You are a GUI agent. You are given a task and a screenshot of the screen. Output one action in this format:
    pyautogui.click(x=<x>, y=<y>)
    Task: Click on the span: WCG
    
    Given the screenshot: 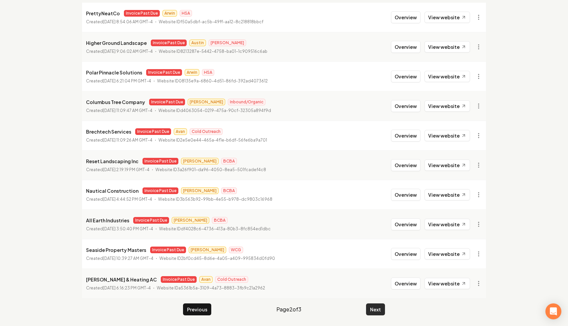 What is the action you would take?
    pyautogui.click(x=236, y=250)
    